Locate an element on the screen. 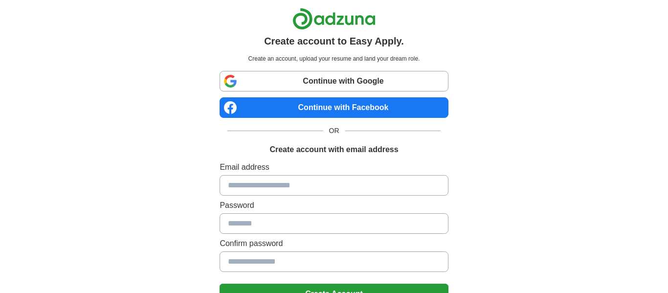  a: Continue with Facebook is located at coordinates (334, 108).